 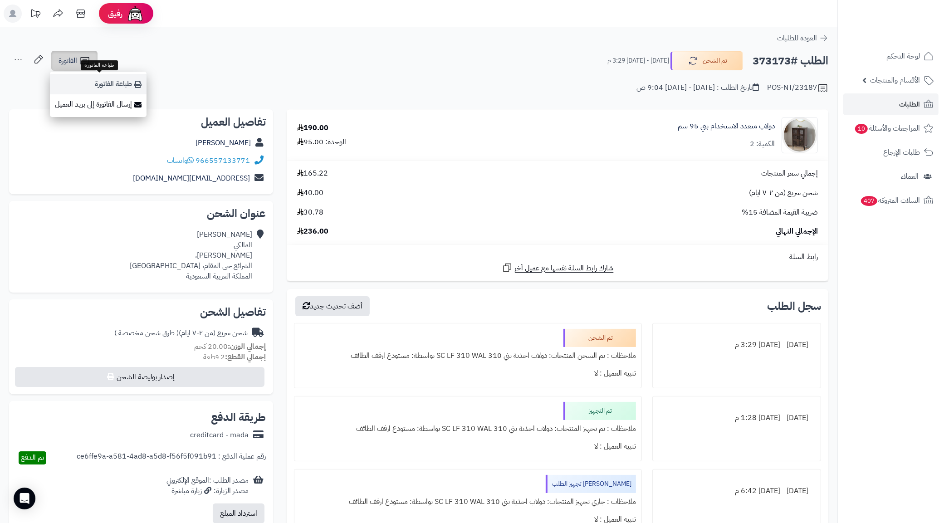 I want to click on h2: طريقة الدفع, so click(x=238, y=418).